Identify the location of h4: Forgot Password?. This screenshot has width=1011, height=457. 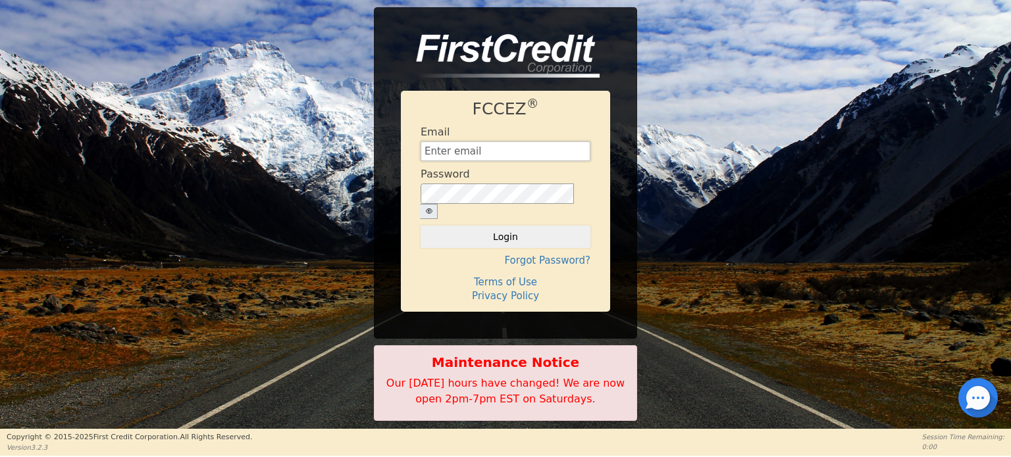
(505, 261).